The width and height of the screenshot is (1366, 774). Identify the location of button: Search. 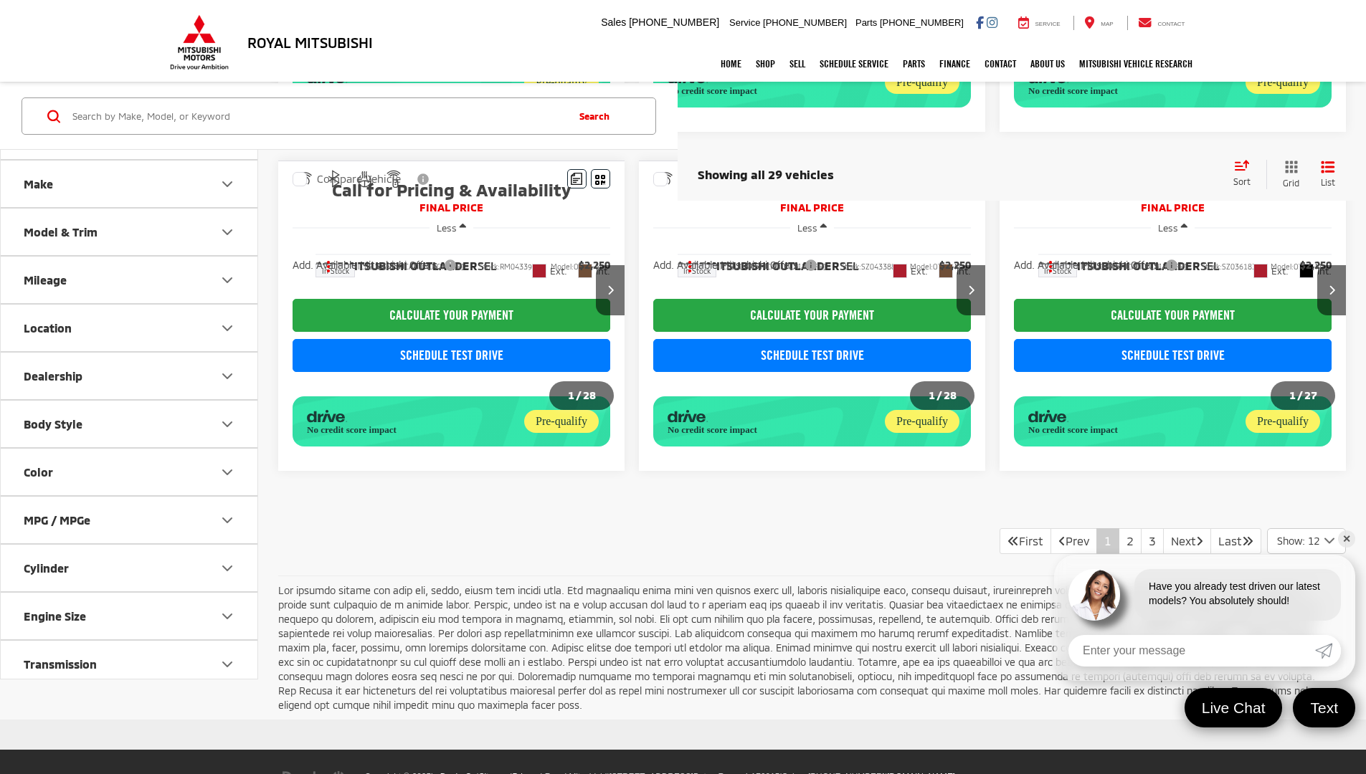
(598, 116).